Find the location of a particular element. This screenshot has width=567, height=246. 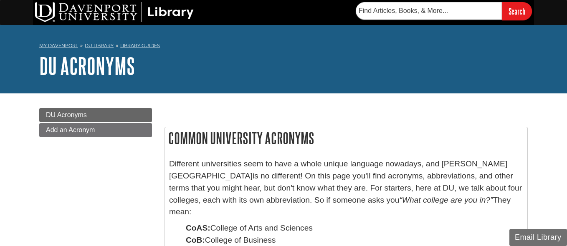

div: Guide Pages is located at coordinates (96, 123).